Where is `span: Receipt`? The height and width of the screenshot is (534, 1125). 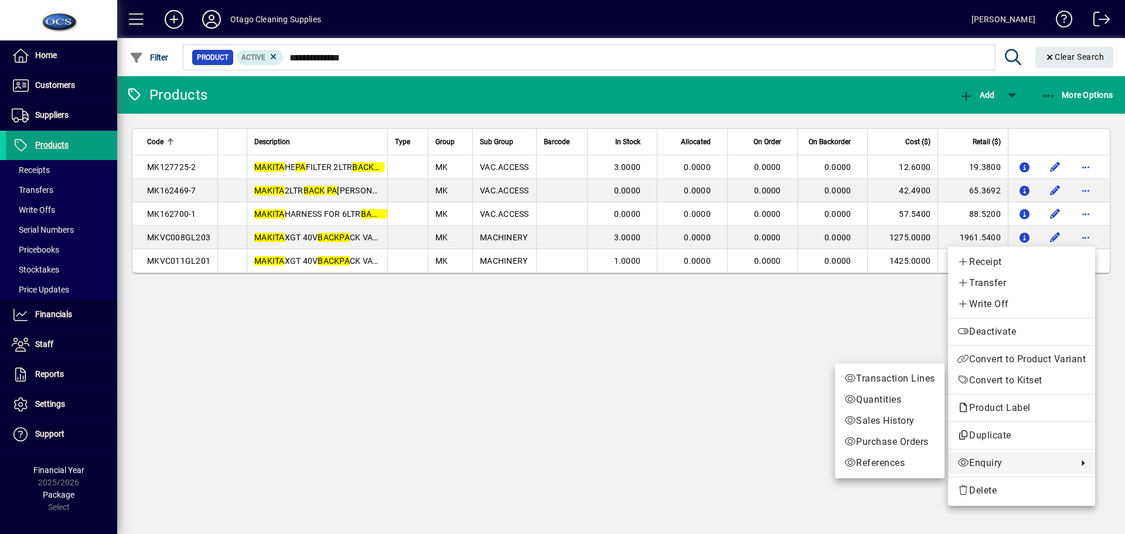
span: Receipt is located at coordinates (1021, 262).